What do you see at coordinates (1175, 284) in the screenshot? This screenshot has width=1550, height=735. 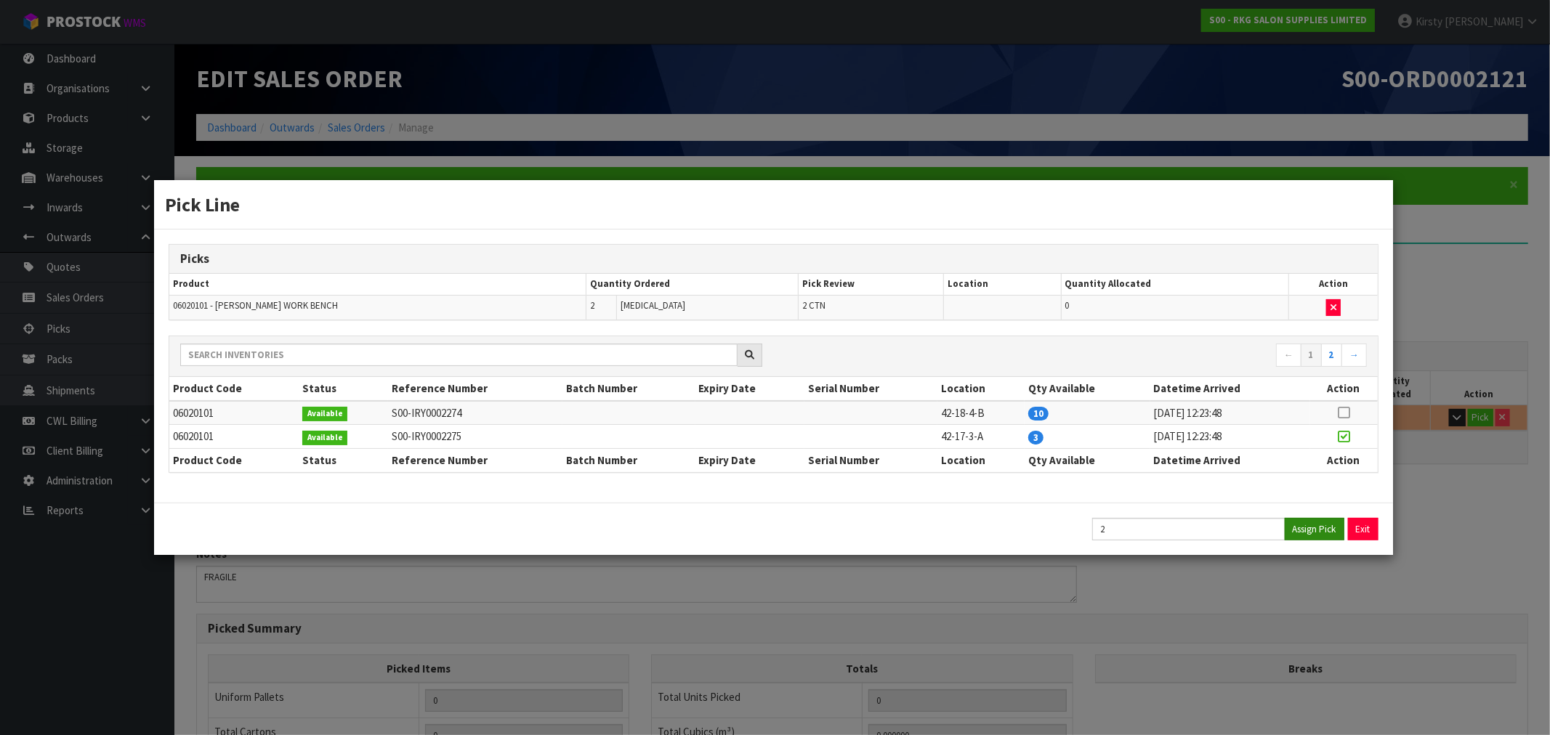 I see `th: Quantity Allocated` at bounding box center [1175, 284].